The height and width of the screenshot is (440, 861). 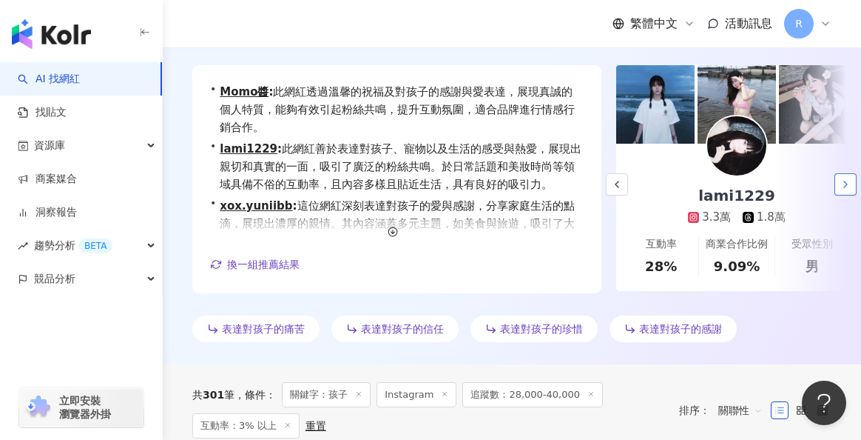 I want to click on span: Instagram, so click(x=417, y=394).